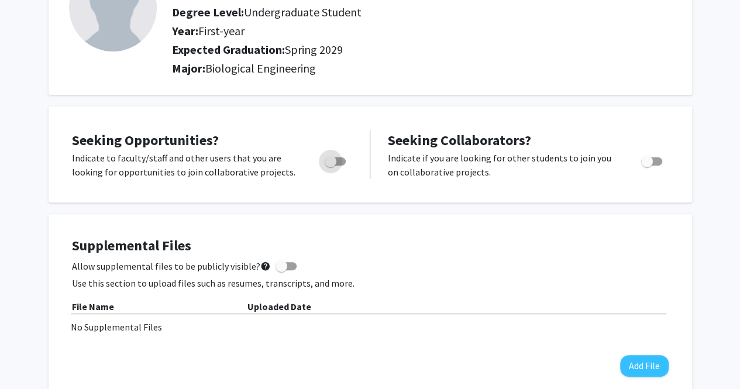 This screenshot has height=389, width=740. Describe the element at coordinates (303, 12) in the screenshot. I see `span: Undergraduate Student` at that location.